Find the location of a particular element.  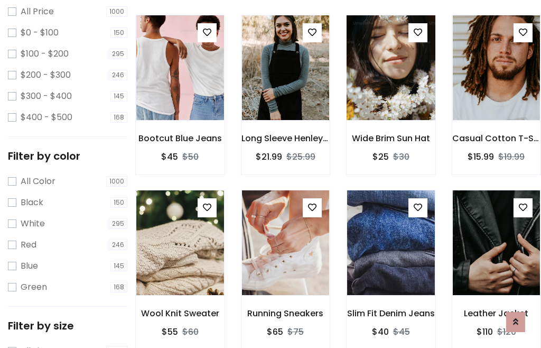

h6: $55 is located at coordinates (170, 331).